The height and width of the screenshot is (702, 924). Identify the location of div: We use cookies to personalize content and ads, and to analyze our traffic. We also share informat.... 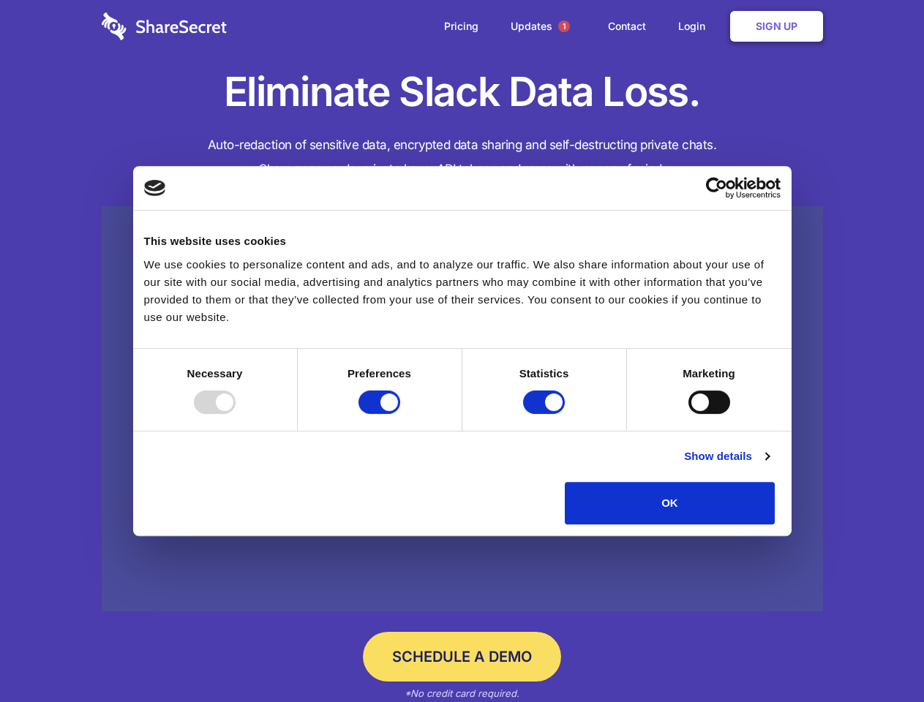
(462, 291).